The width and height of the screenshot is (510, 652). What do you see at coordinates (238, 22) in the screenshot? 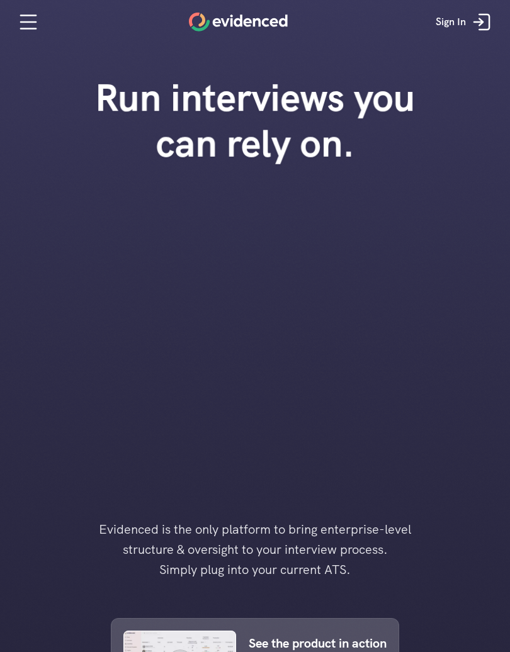
I see `a: Home` at bounding box center [238, 22].